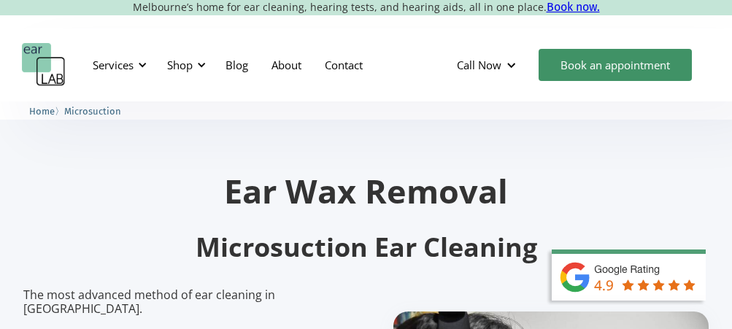 Image resolution: width=732 pixels, height=329 pixels. What do you see at coordinates (286, 65) in the screenshot?
I see `a: About` at bounding box center [286, 65].